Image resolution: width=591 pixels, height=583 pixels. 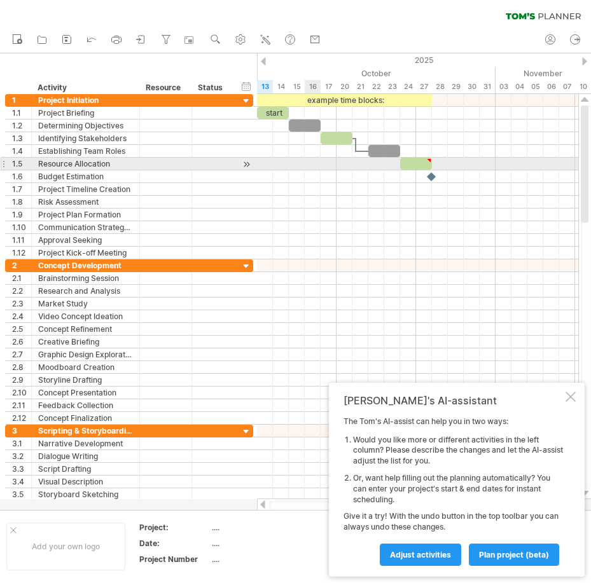 I want to click on div: Brainstorming Session, so click(x=85, y=278).